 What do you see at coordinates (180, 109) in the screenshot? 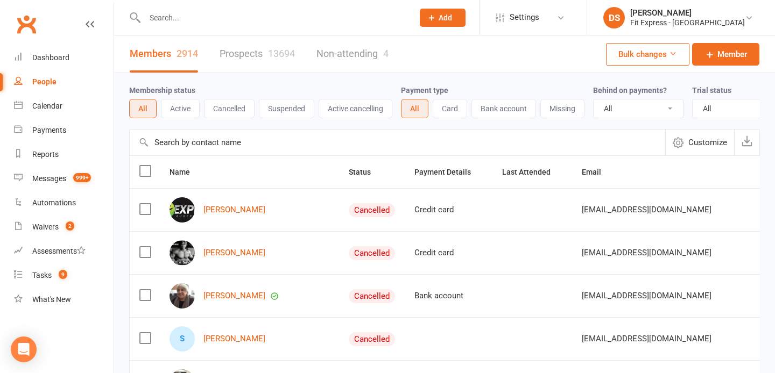
I see `button: Active` at bounding box center [180, 109].